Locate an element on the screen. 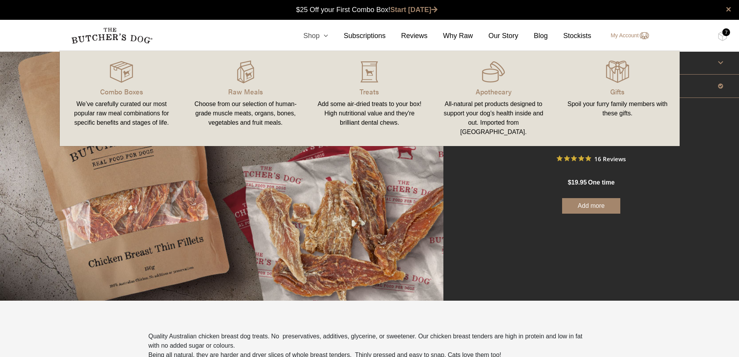 The height and width of the screenshot is (357, 739). div: Add some air-dried treats to your box! High nutritional value and they're brilliant dental chews. is located at coordinates (370, 113).